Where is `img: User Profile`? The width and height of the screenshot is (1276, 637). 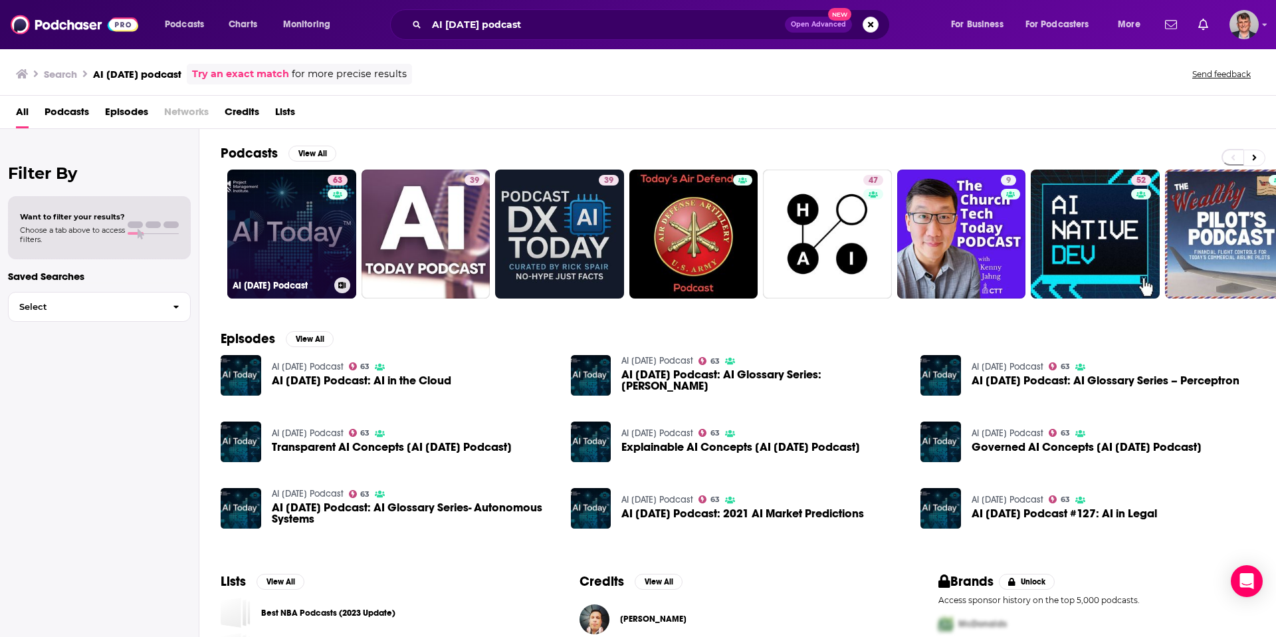 img: User Profile is located at coordinates (1244, 25).